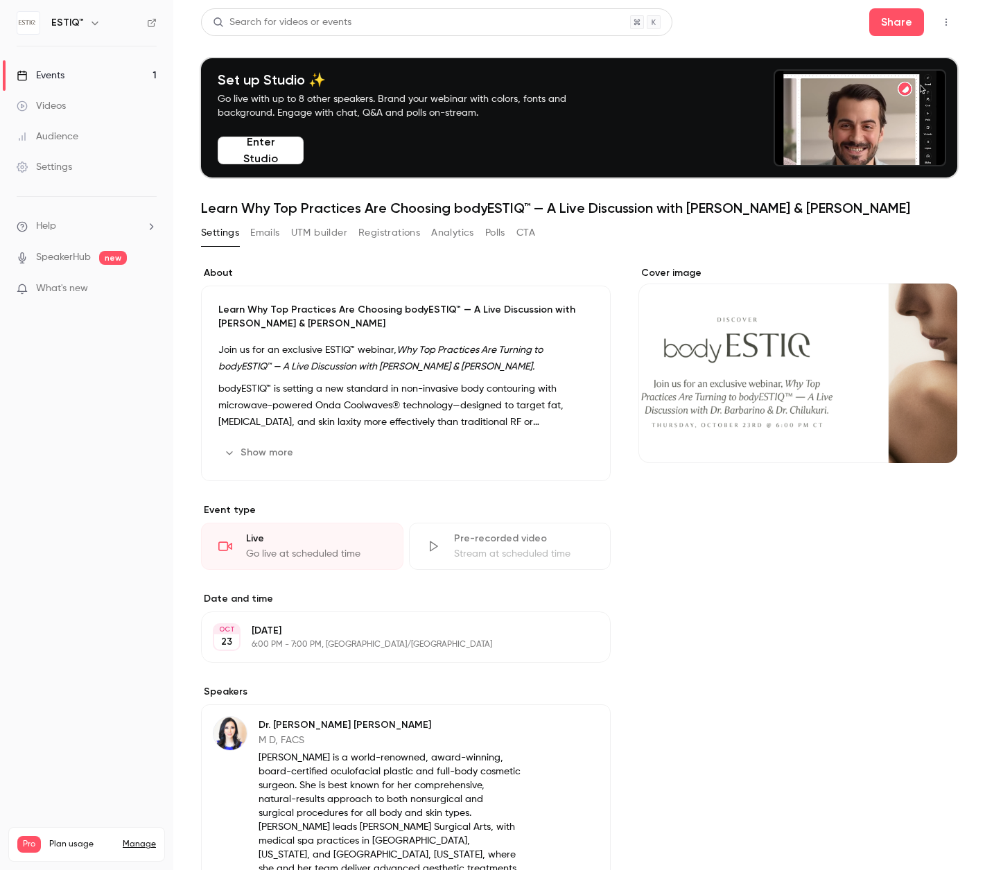 The image size is (985, 870). What do you see at coordinates (63, 257) in the screenshot?
I see `a: SpeakerHub` at bounding box center [63, 257].